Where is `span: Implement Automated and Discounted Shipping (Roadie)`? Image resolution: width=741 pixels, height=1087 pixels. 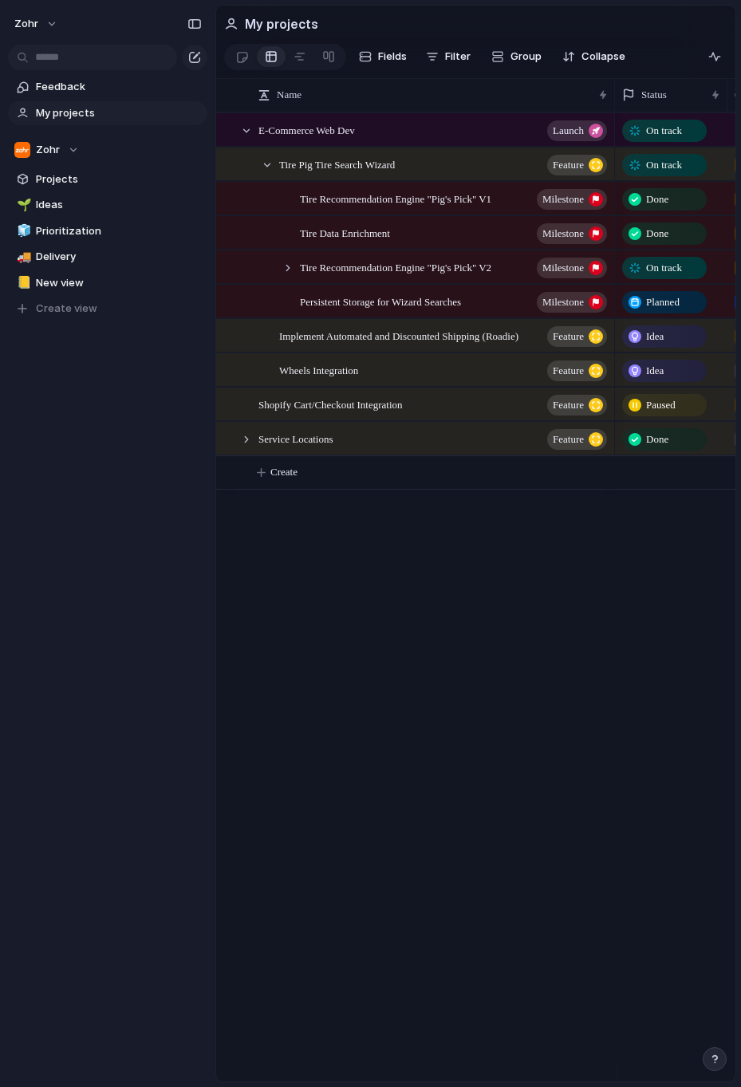 span: Implement Automated and Discounted Shipping (Roadie) is located at coordinates (399, 335).